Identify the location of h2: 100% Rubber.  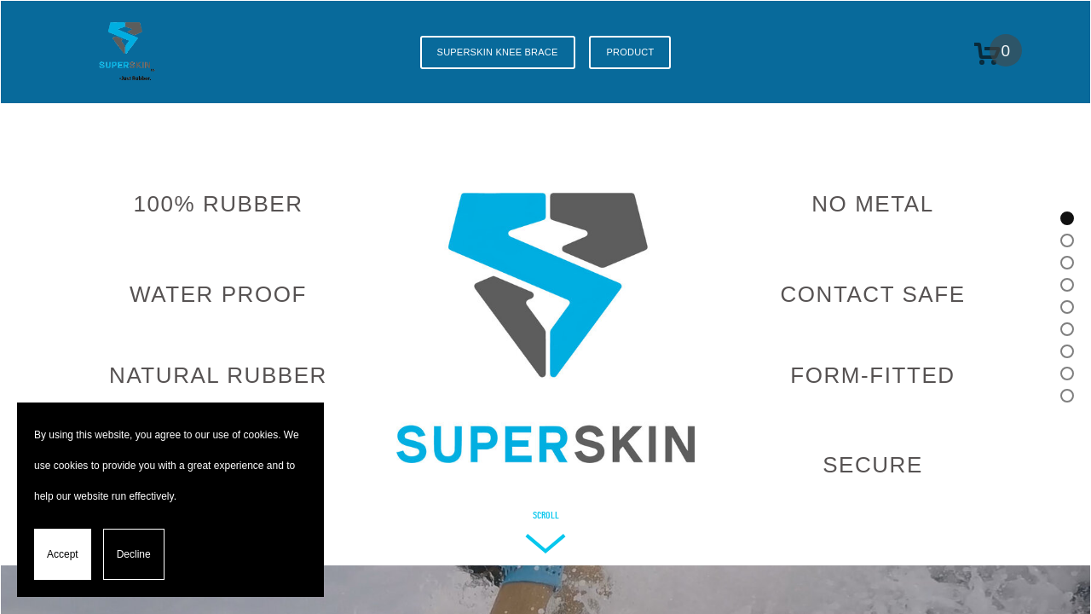
(218, 204).